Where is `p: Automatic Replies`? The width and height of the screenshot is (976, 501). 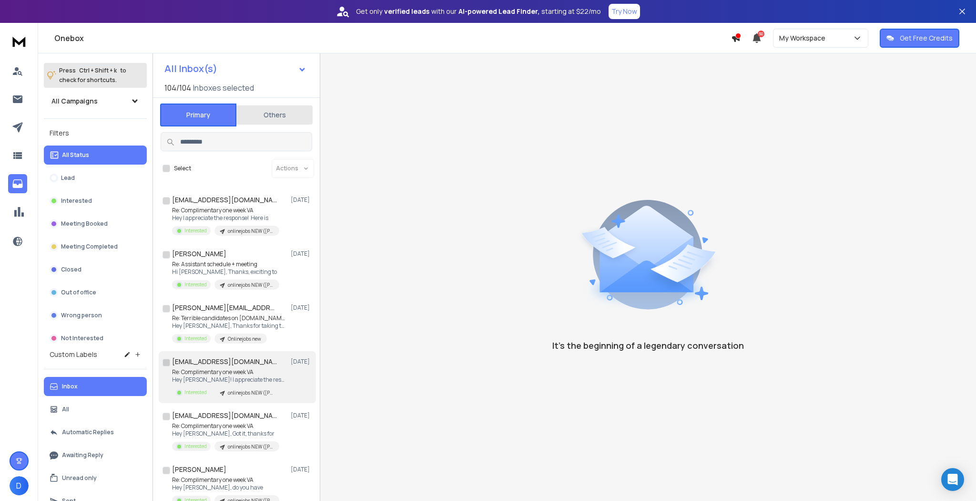 p: Automatic Replies is located at coordinates (88, 432).